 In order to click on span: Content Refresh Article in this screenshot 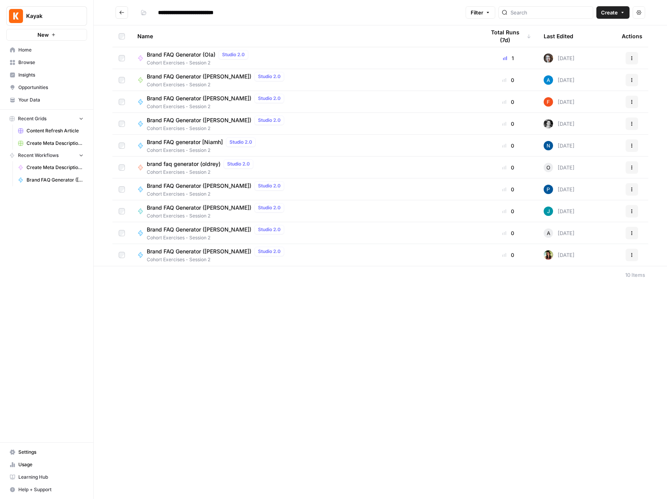, I will do `click(55, 131)`.